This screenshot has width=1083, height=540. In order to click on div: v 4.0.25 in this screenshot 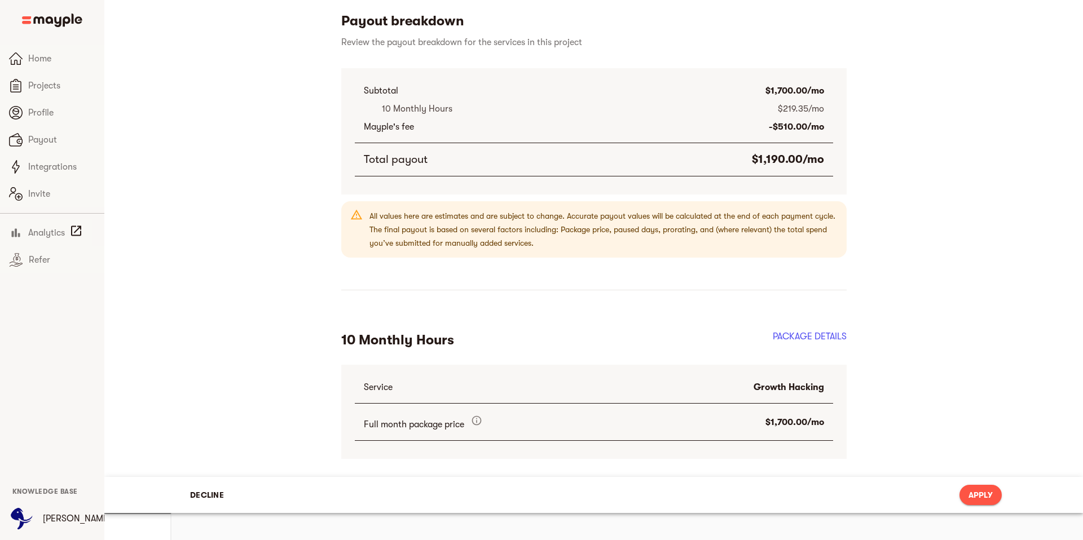, I will do `click(43, 23)`.